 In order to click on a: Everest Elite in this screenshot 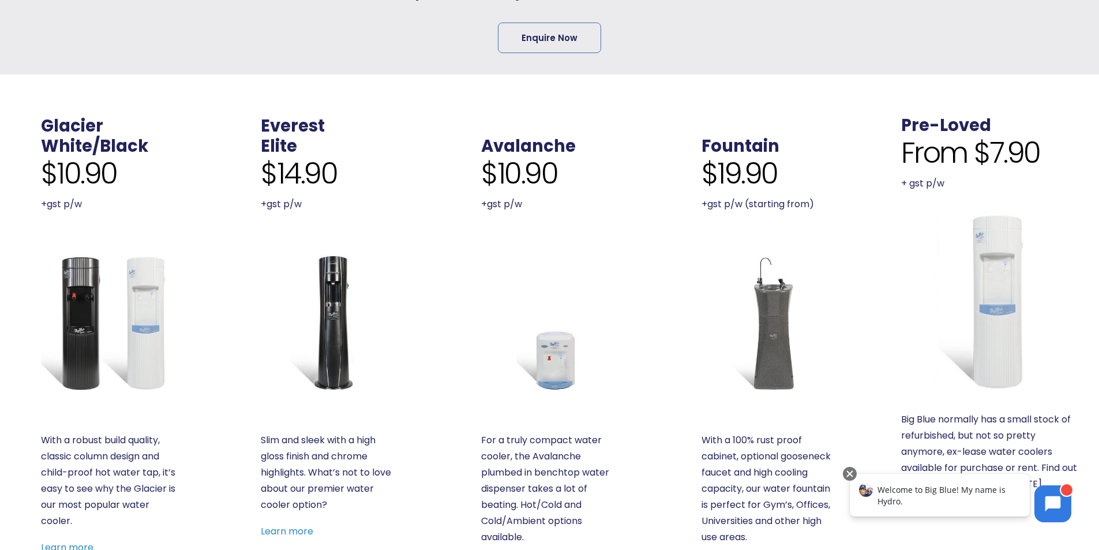, I will do `click(329, 322)`.